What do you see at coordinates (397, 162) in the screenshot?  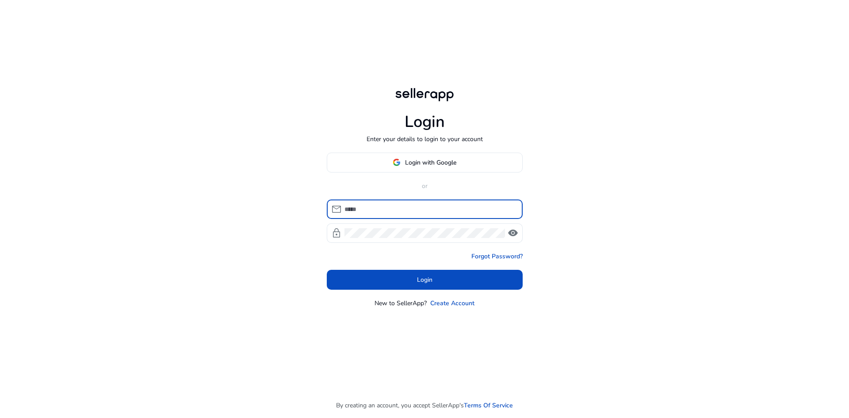 I see `img: google-logo.svg` at bounding box center [397, 162].